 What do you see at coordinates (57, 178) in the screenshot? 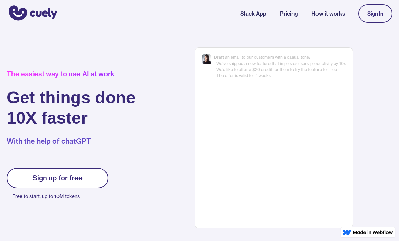
I see `div: Sign up for free` at bounding box center [57, 178].